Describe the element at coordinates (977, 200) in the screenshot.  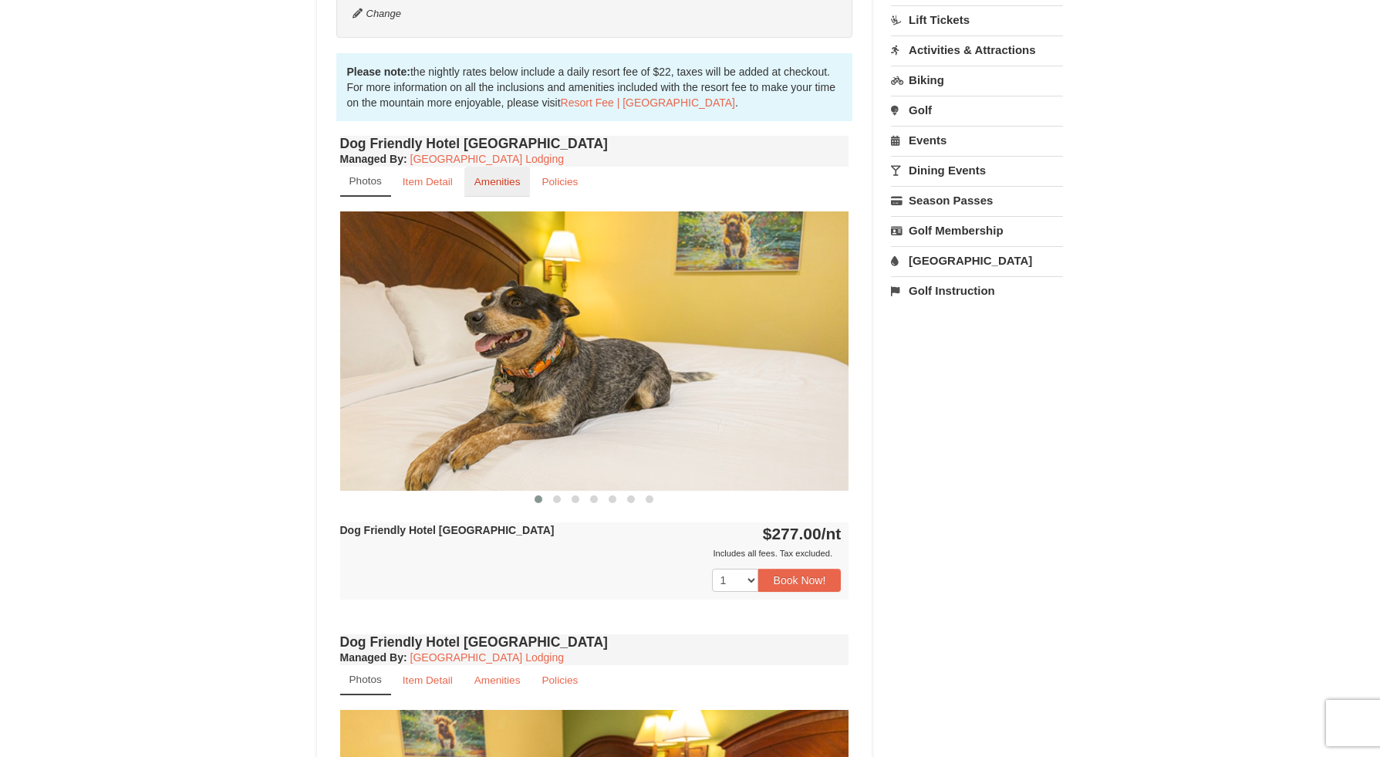
I see `a: Season Passes` at that location.